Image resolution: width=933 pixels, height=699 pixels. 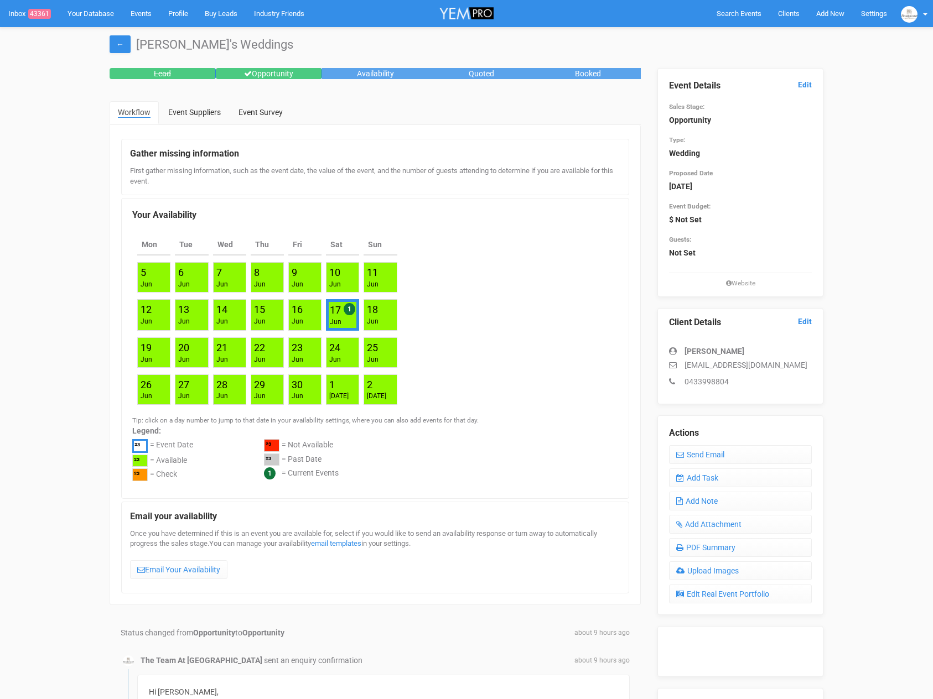 I want to click on a: Add Task, so click(x=740, y=478).